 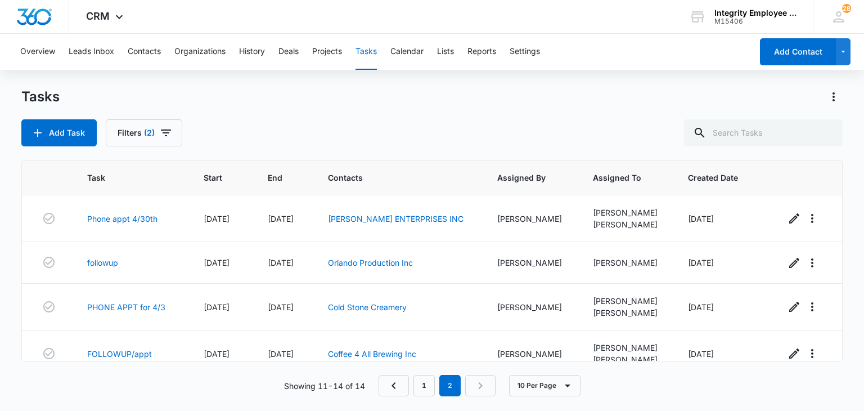 What do you see at coordinates (289, 52) in the screenshot?
I see `button: Deals` at bounding box center [289, 52].